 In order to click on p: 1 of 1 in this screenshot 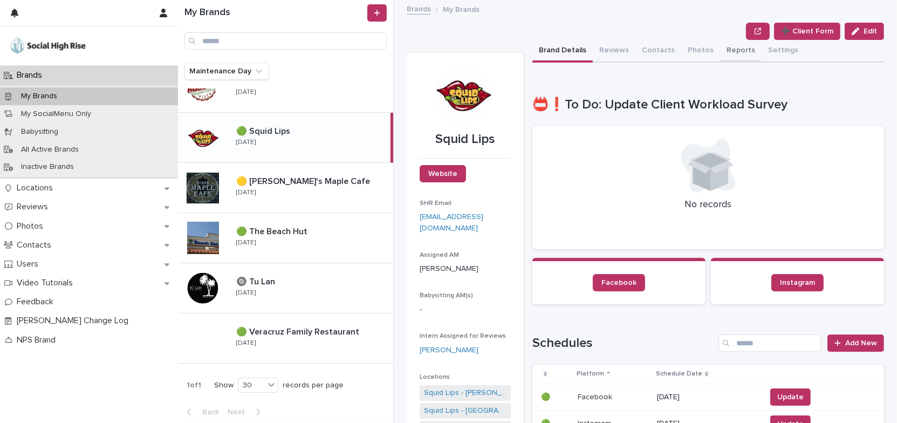, I will do `click(194, 385)`.